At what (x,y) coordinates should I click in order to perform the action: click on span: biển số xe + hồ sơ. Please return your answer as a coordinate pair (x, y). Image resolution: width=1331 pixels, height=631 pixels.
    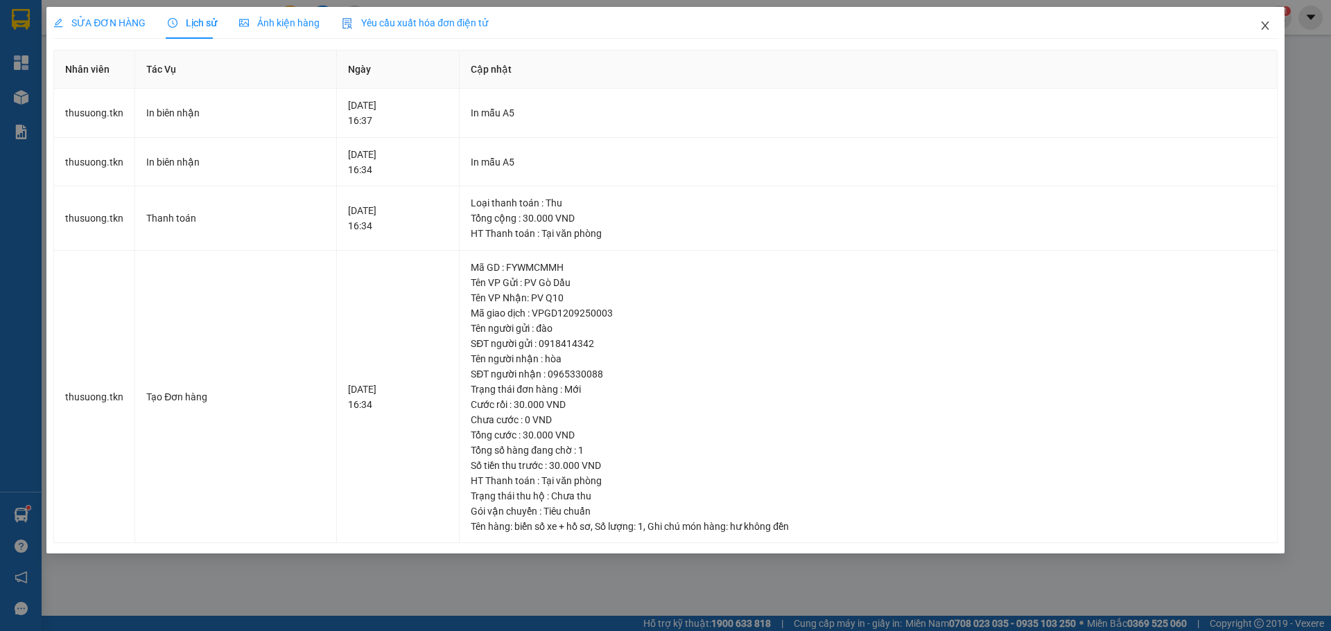
    Looking at the image, I should click on (552, 527).